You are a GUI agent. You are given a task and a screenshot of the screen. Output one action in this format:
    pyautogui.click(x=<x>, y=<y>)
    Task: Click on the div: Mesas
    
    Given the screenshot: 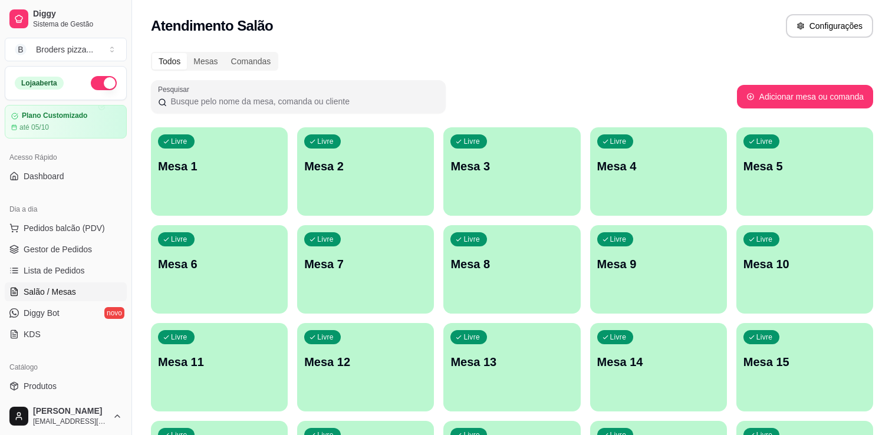 What is the action you would take?
    pyautogui.click(x=205, y=61)
    